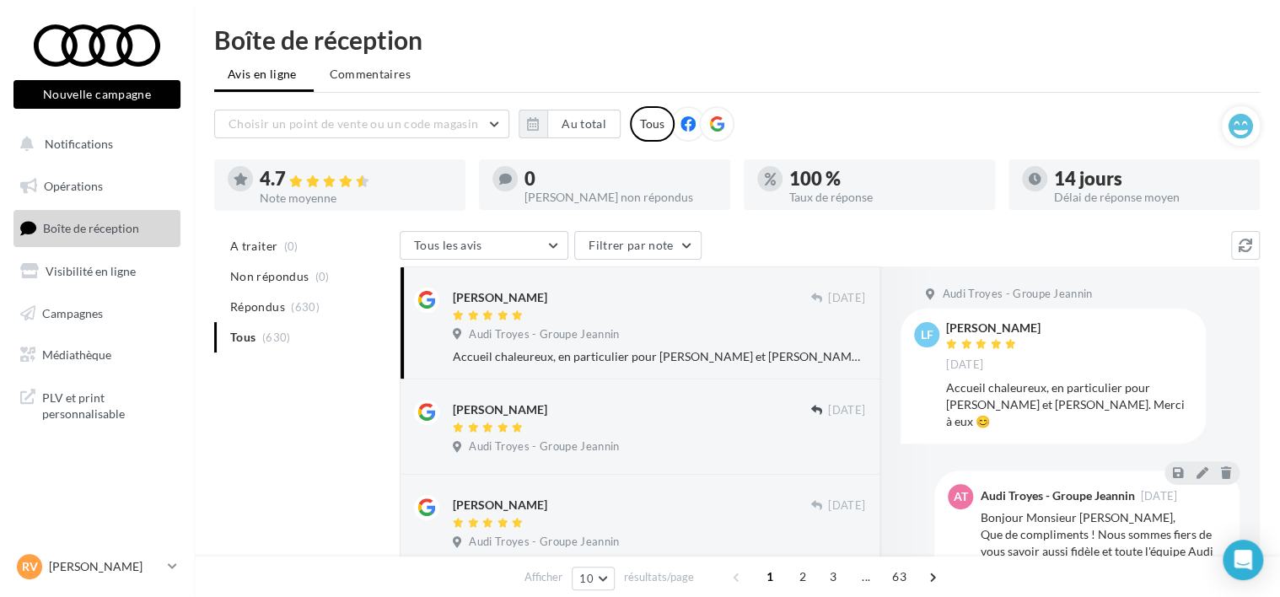 The height and width of the screenshot is (597, 1280). Describe the element at coordinates (97, 355) in the screenshot. I see `a: Médiathèque` at that location.